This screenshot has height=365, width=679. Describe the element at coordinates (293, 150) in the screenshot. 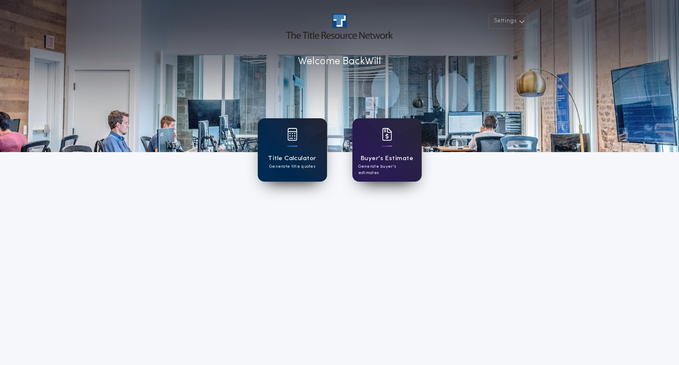

I see `a: card iconTitle CalculatorGenerate title quotes` at that location.